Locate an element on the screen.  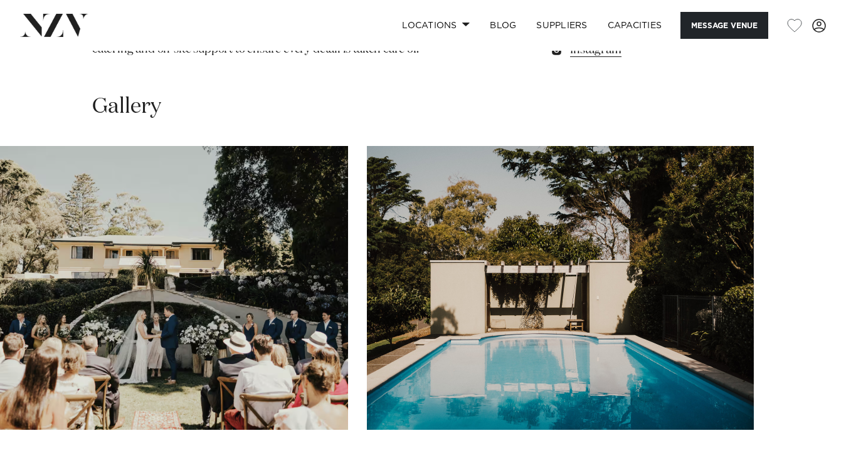
a: Capacities is located at coordinates (635, 25).